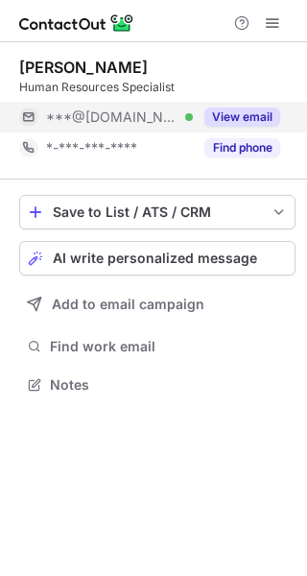 This screenshot has height=576, width=307. I want to click on div: Save to List / ATS / CRM, so click(157, 212).